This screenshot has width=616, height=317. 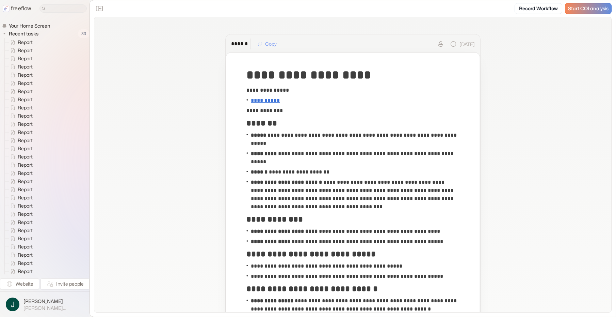 What do you see at coordinates (13, 304) in the screenshot?
I see `img: profile` at bounding box center [13, 304].